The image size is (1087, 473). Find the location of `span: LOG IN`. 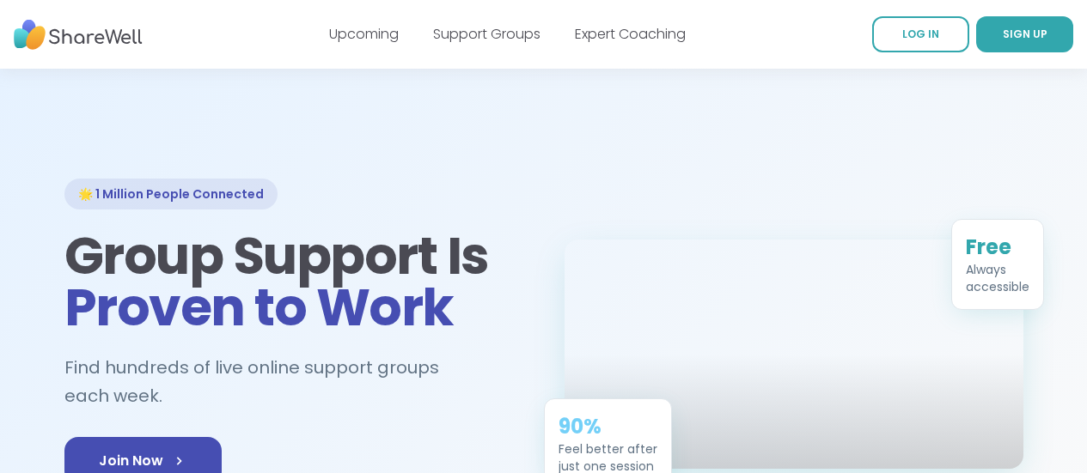

span: LOG IN is located at coordinates (920, 34).